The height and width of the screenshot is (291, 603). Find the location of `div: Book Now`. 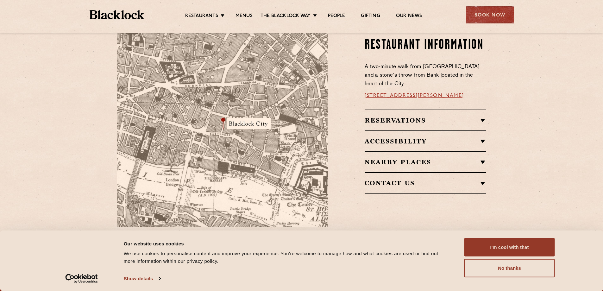

div: Book Now is located at coordinates (490, 15).